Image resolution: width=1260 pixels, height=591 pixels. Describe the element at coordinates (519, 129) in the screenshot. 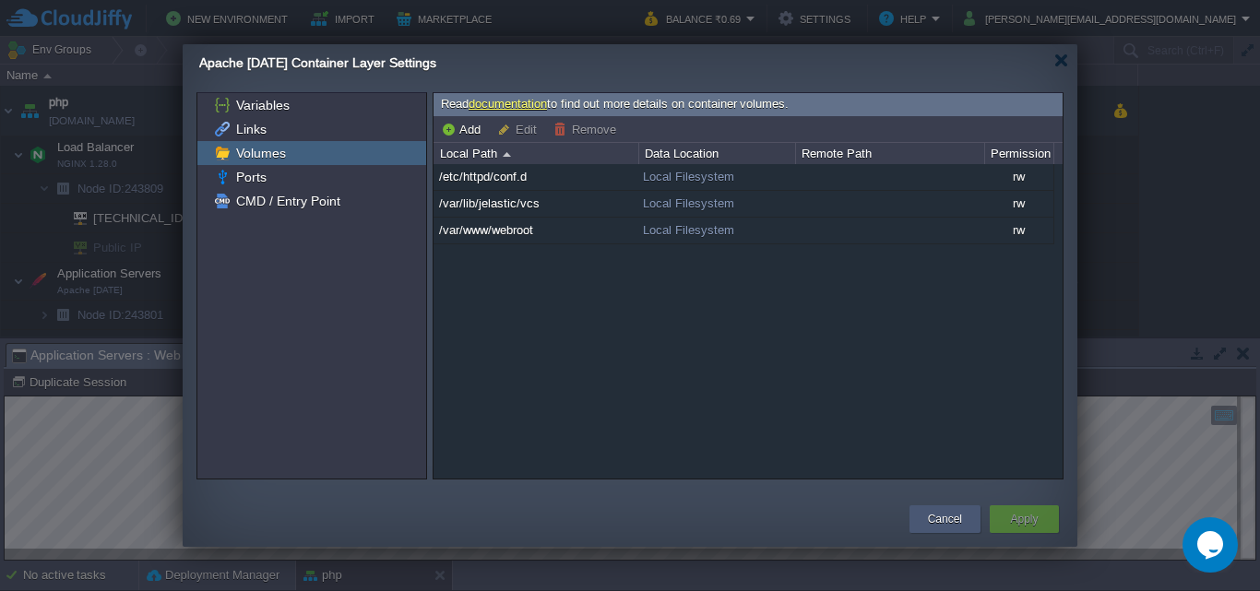

I see `button: Edit` at that location.